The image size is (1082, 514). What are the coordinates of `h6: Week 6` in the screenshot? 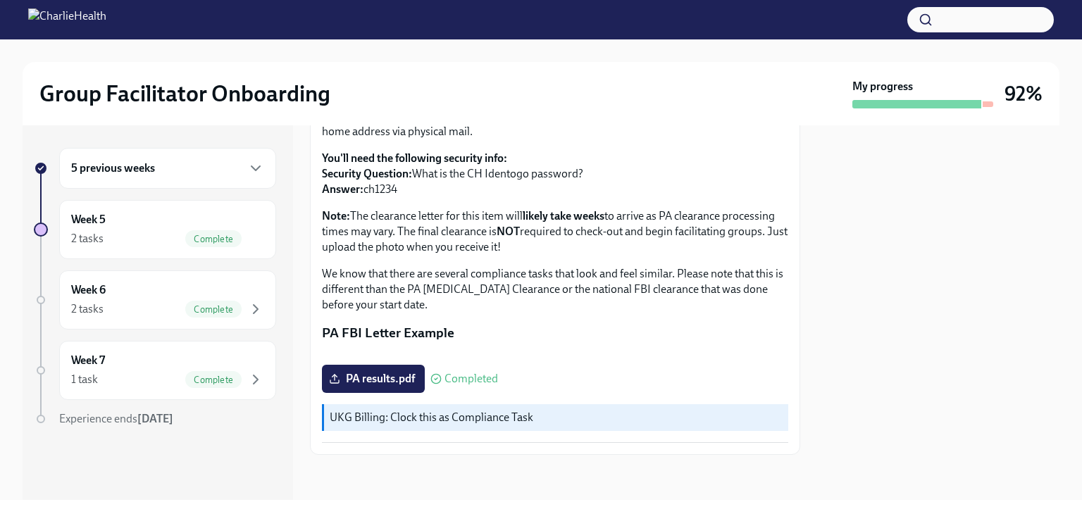 It's located at (88, 290).